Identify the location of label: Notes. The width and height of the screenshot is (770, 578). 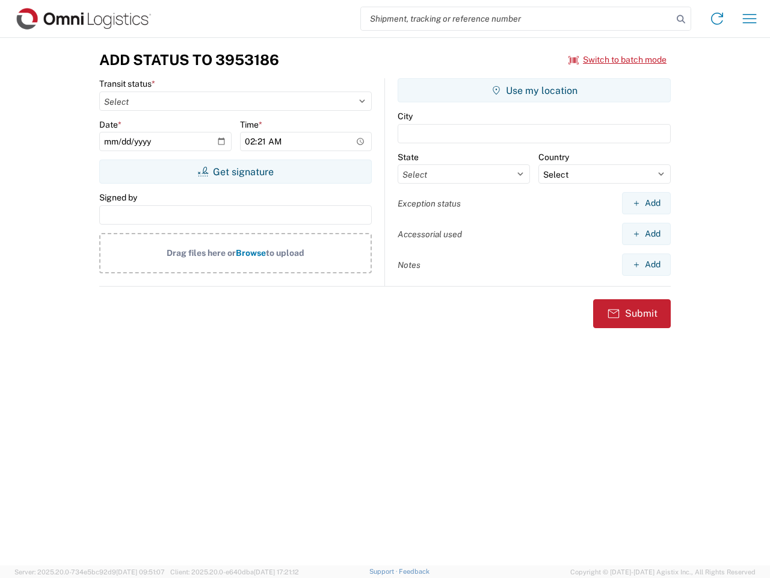
(409, 265).